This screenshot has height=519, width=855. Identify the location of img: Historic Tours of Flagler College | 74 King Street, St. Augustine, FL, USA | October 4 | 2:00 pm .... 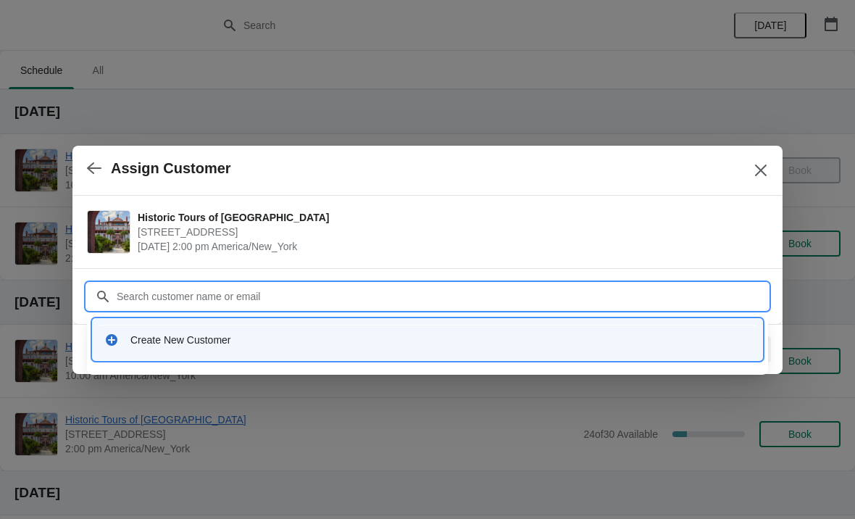
(109, 232).